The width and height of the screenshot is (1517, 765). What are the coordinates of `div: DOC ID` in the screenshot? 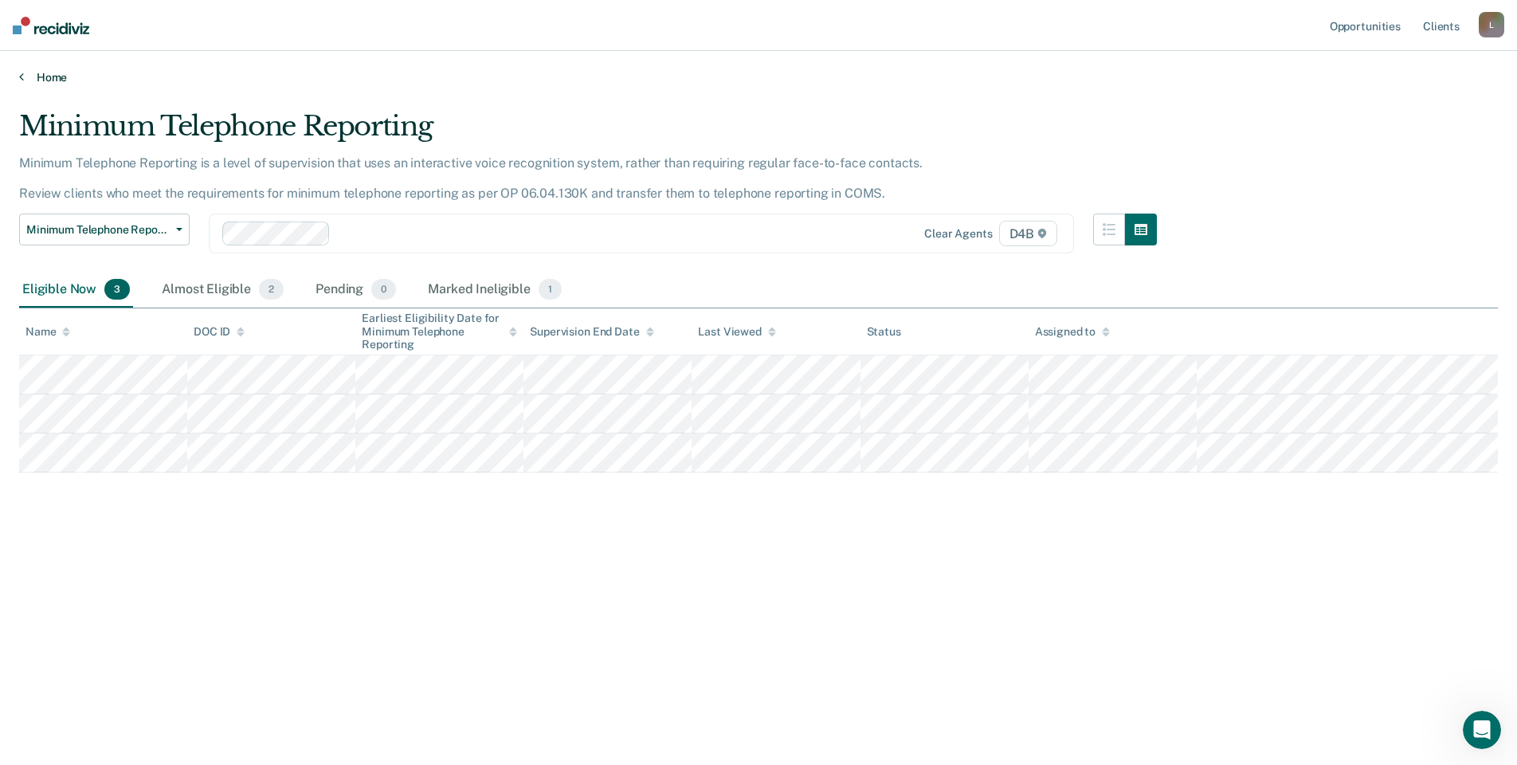 It's located at (219, 332).